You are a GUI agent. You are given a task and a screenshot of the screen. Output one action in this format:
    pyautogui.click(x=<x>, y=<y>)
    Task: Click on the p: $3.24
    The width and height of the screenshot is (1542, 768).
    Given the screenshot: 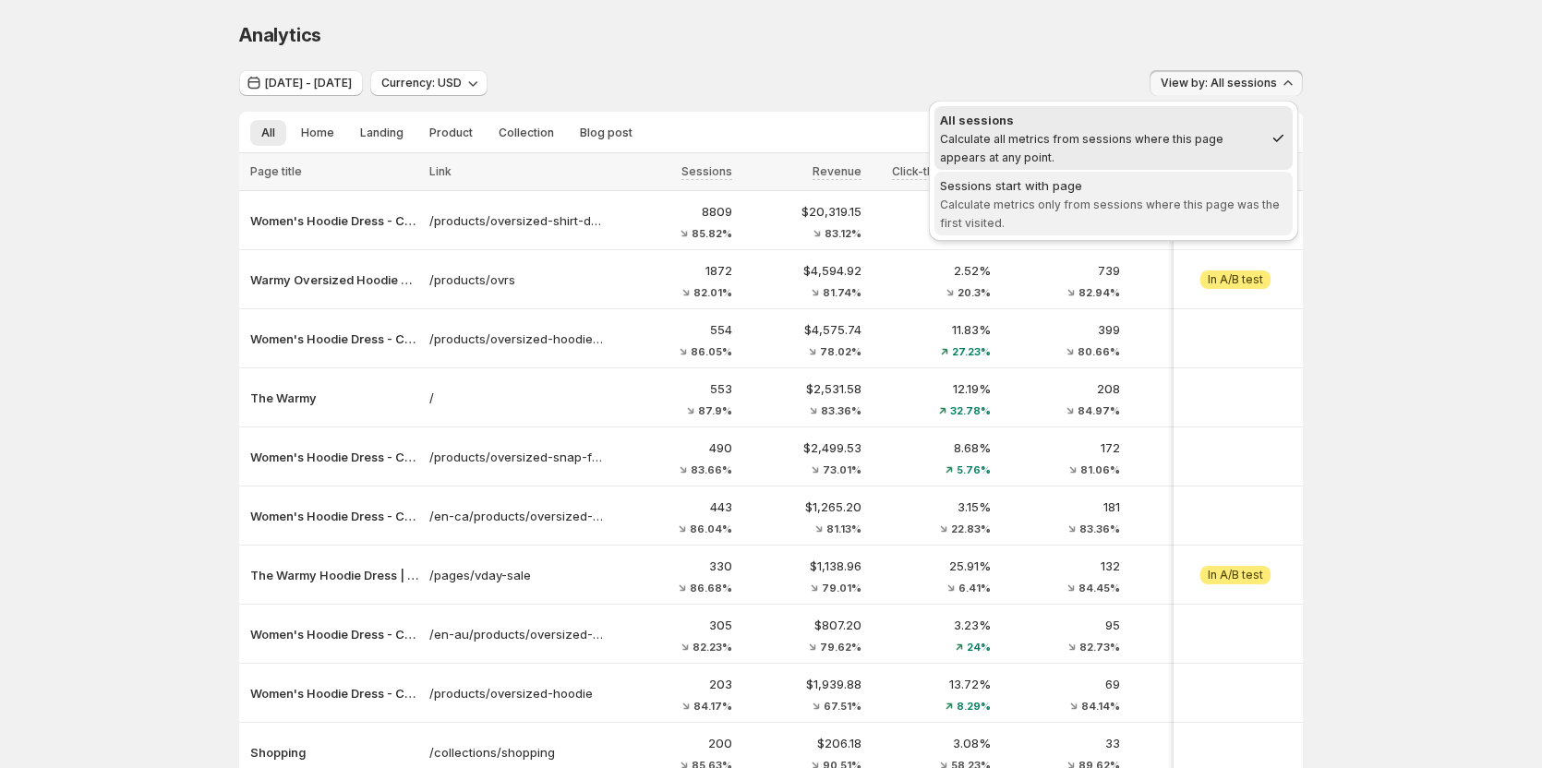 What is the action you would take?
    pyautogui.click(x=1190, y=507)
    